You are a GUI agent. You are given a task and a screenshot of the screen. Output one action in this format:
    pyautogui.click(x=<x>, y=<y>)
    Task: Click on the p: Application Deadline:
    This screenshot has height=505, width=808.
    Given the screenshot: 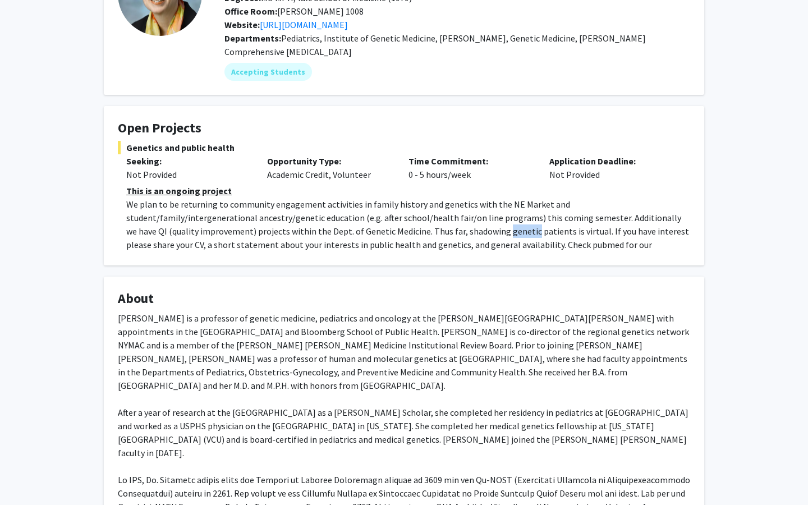 What is the action you would take?
    pyautogui.click(x=611, y=161)
    